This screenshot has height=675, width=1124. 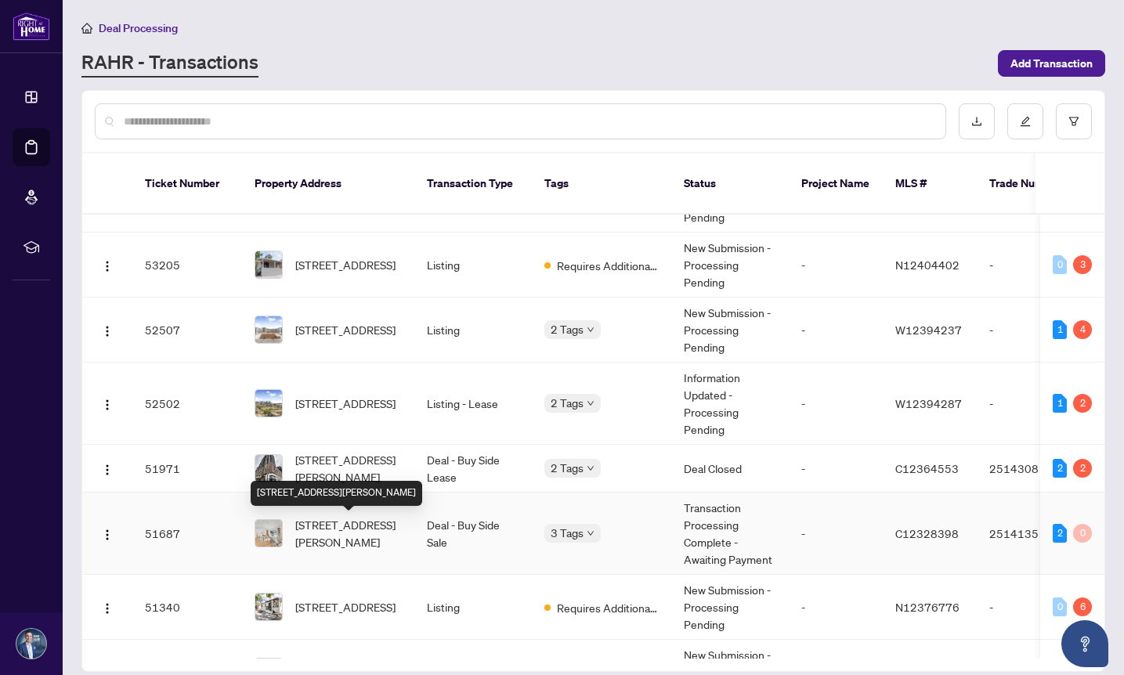 I want to click on th: MLS #, so click(x=930, y=184).